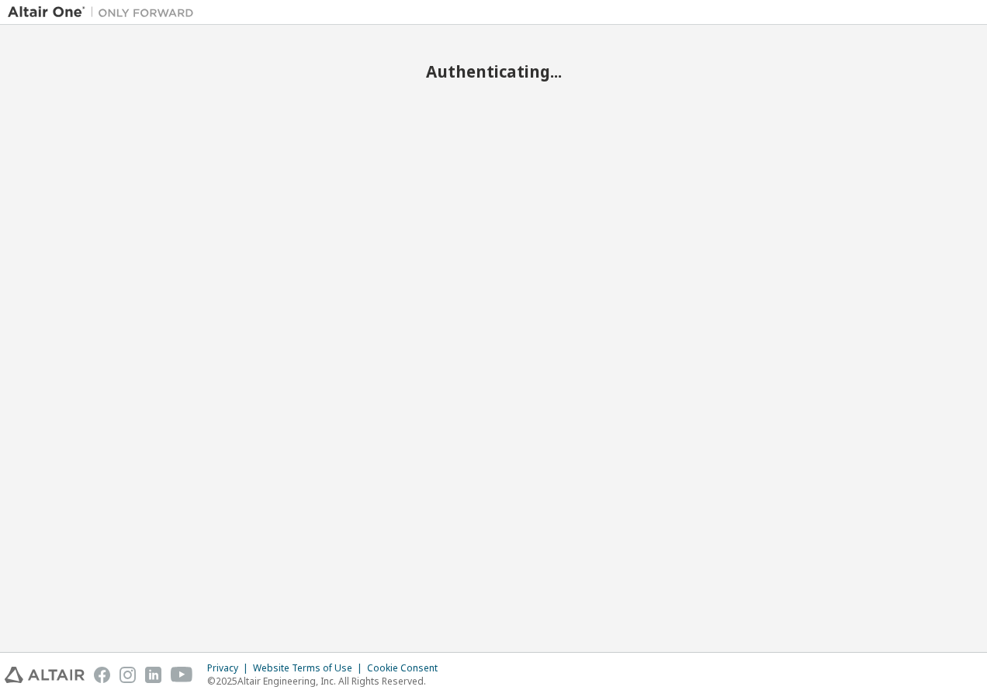 Image resolution: width=987 pixels, height=697 pixels. I want to click on div: Privacy, so click(230, 668).